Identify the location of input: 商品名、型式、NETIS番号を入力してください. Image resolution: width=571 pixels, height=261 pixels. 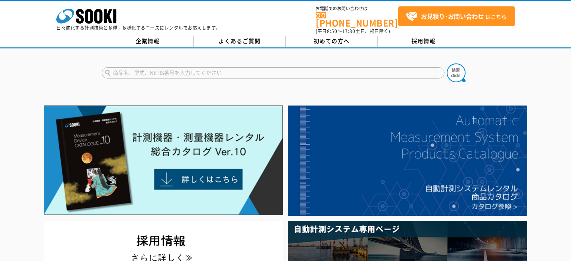
(273, 73).